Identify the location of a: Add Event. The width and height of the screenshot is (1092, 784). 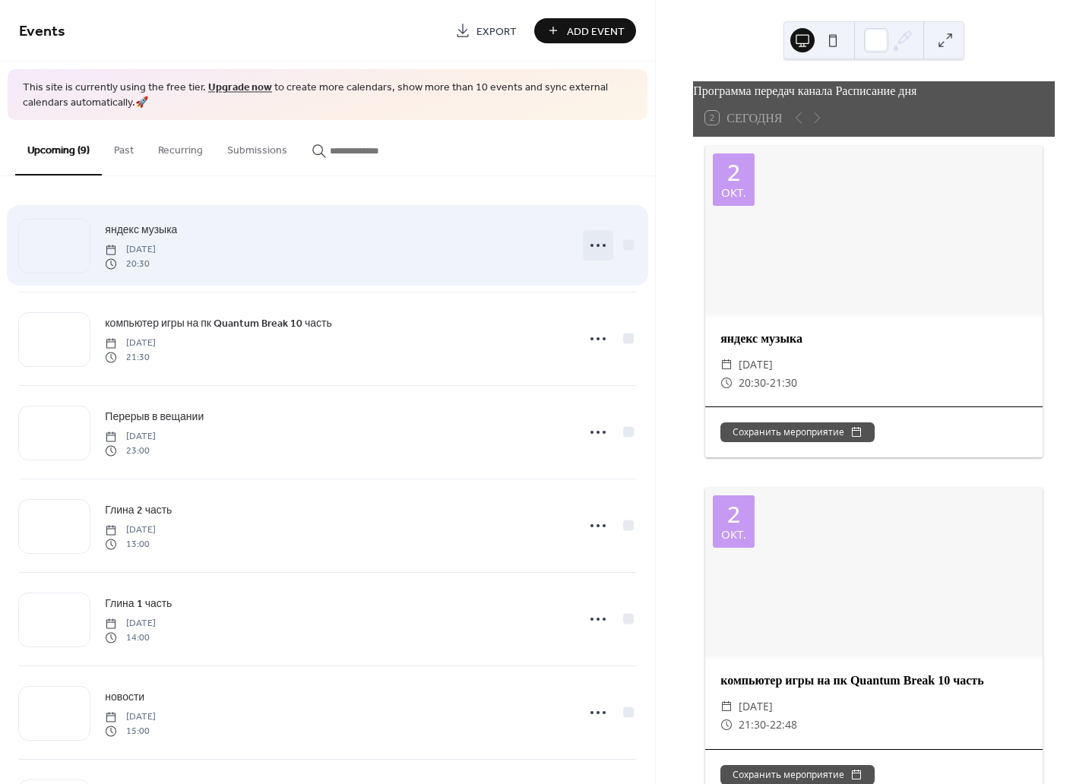
(585, 30).